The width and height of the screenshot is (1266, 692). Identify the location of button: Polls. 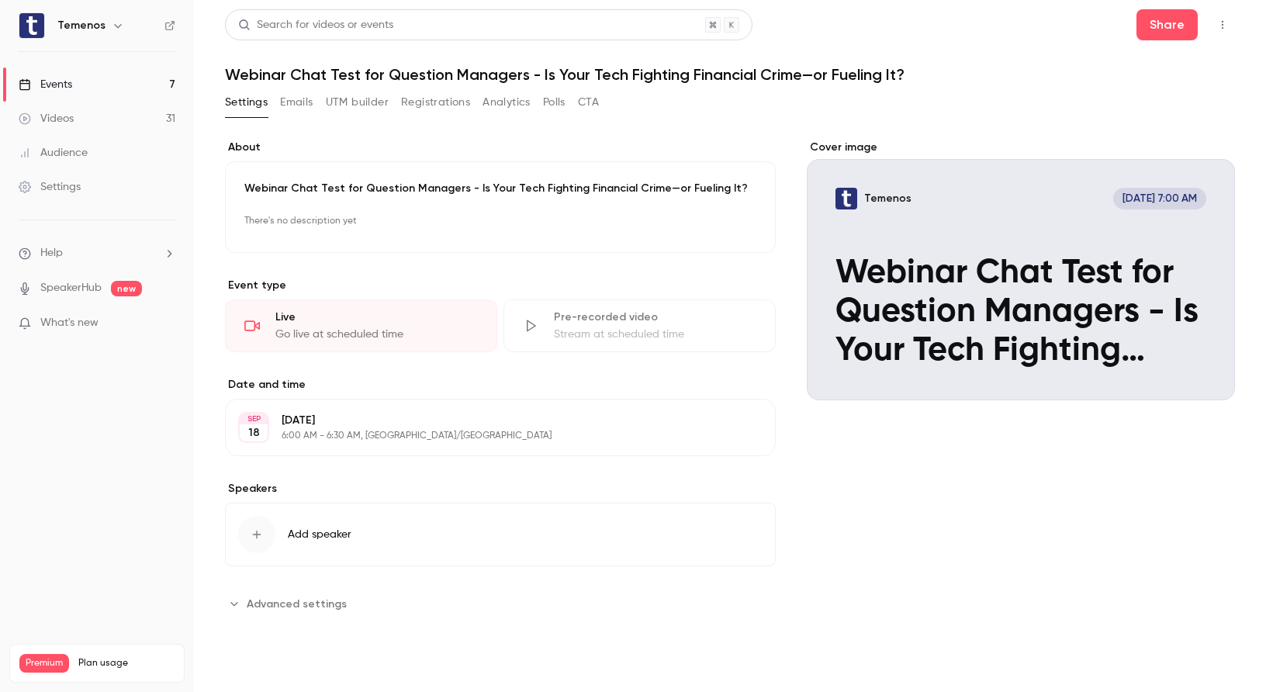
(554, 102).